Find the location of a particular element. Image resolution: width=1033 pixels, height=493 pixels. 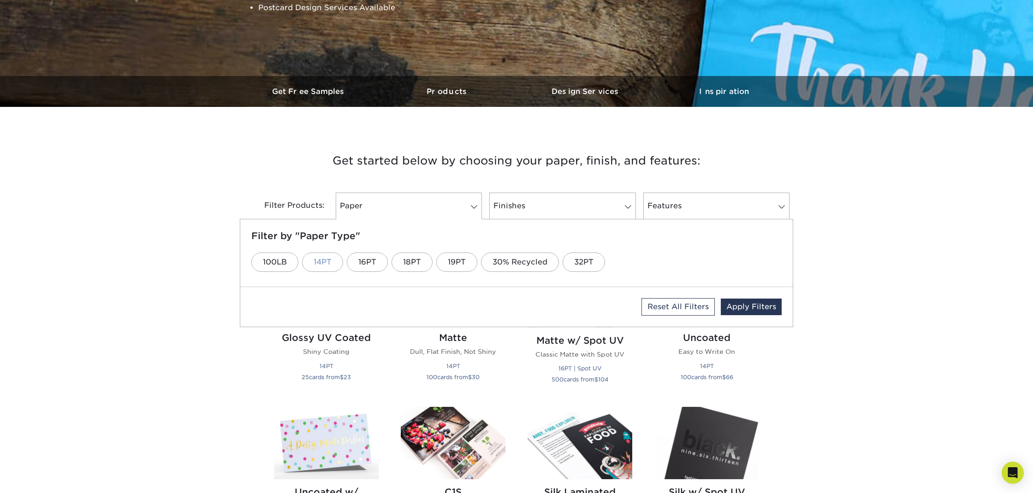

p: Dull, Flat Finish, Not Shiny is located at coordinates (453, 352).